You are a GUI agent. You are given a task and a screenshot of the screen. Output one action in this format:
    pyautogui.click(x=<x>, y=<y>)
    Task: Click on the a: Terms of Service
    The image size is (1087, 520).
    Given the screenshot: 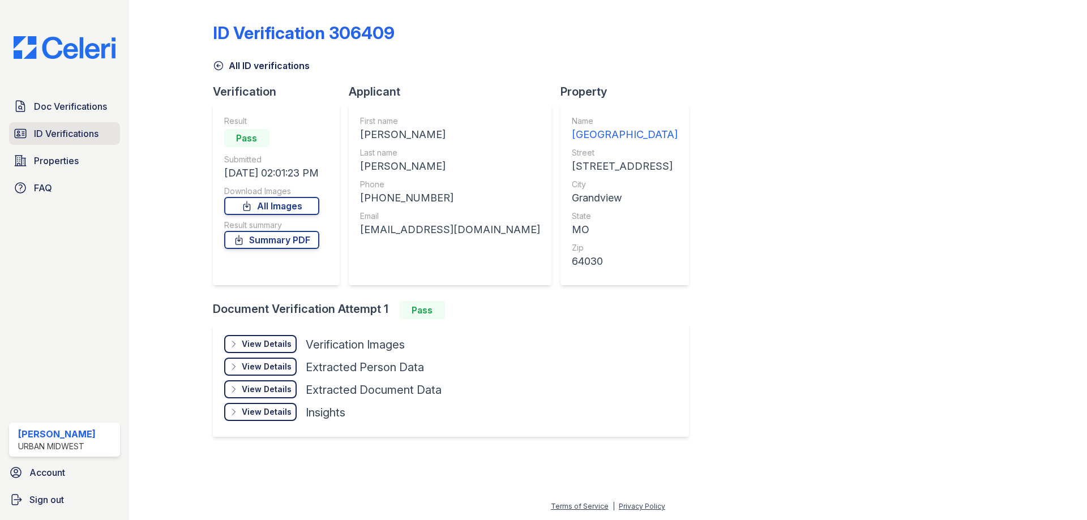 What is the action you would take?
    pyautogui.click(x=580, y=506)
    